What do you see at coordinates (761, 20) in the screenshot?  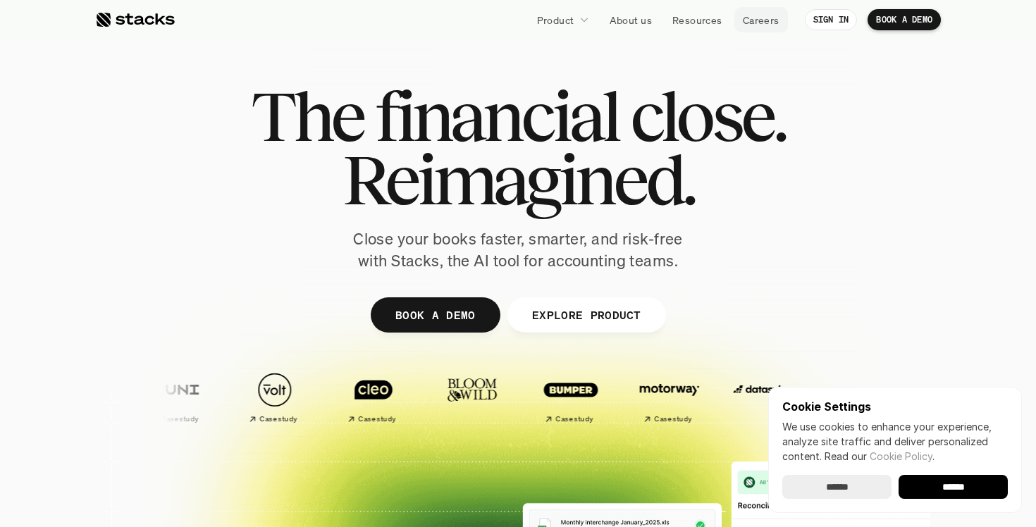 I see `p: Careers` at bounding box center [761, 20].